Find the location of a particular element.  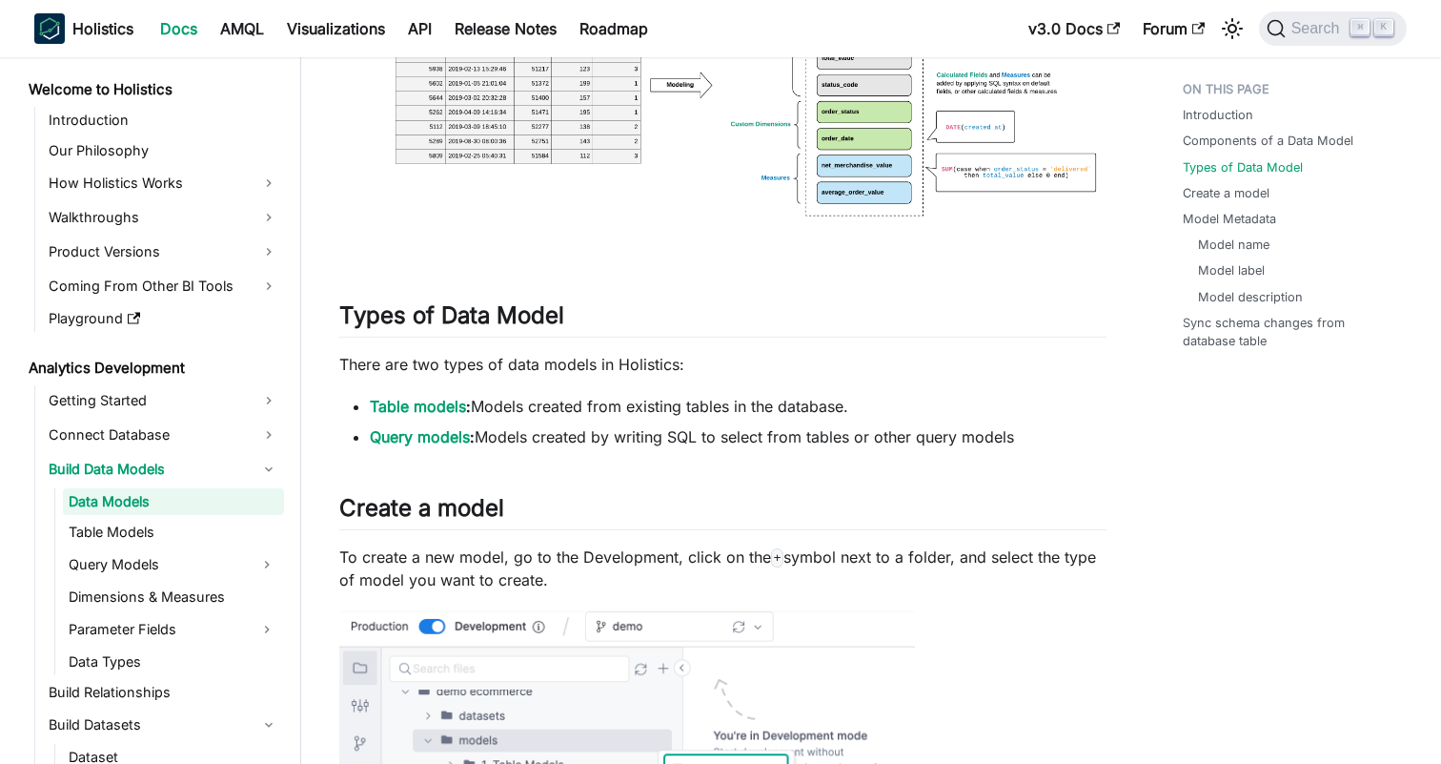

a: Playground is located at coordinates (163, 318).